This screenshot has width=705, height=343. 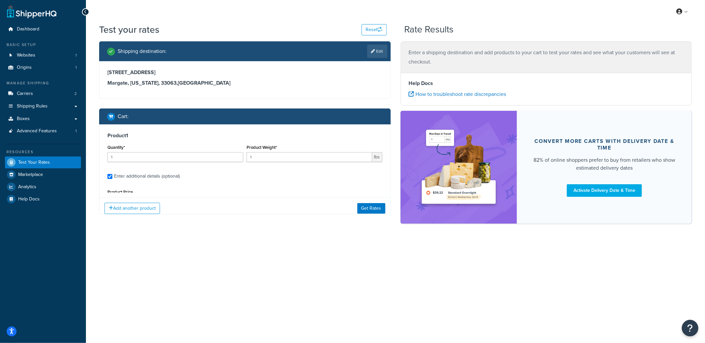 I want to click on a: Origins1, so click(x=43, y=67).